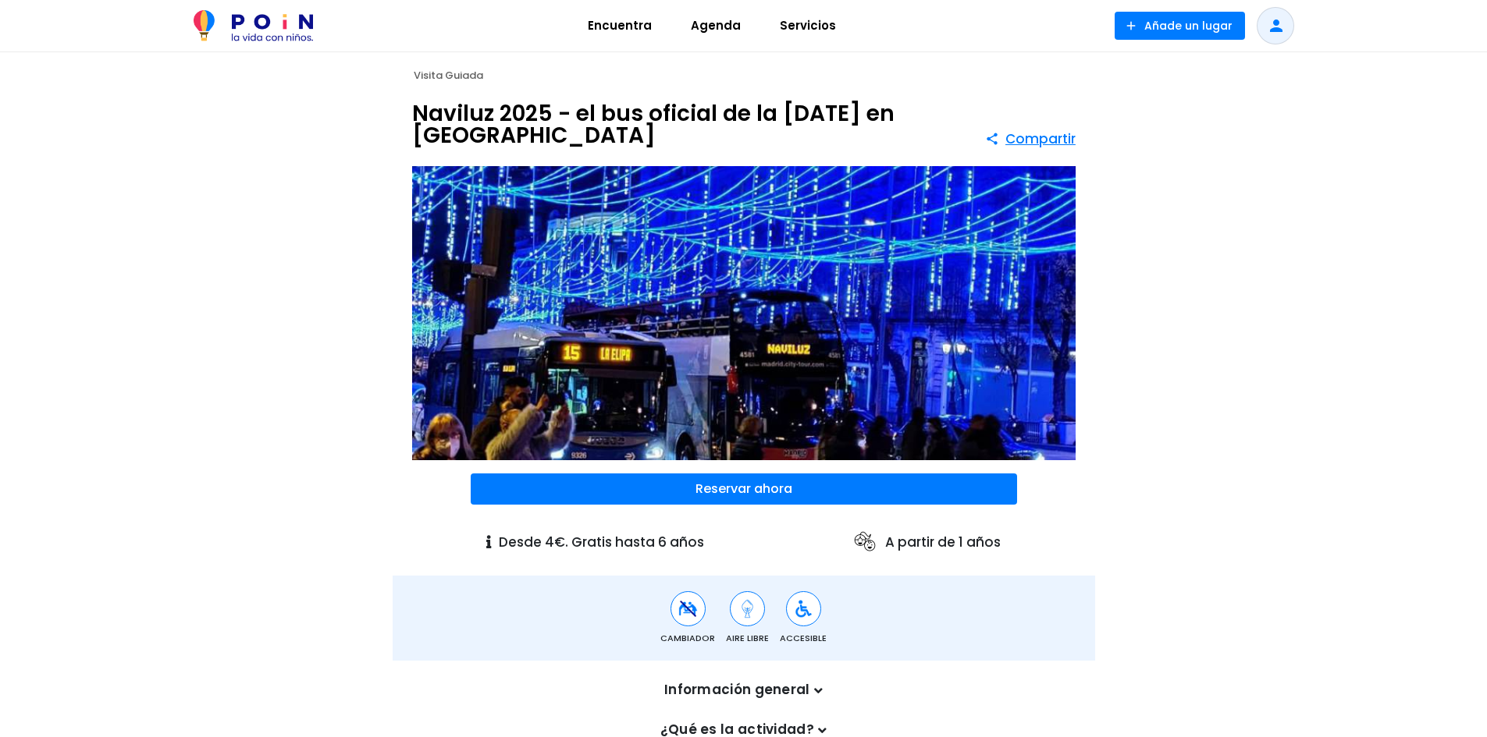 Image resolution: width=1487 pixels, height=737 pixels. I want to click on button: Añade un lugar, so click(1179, 26).